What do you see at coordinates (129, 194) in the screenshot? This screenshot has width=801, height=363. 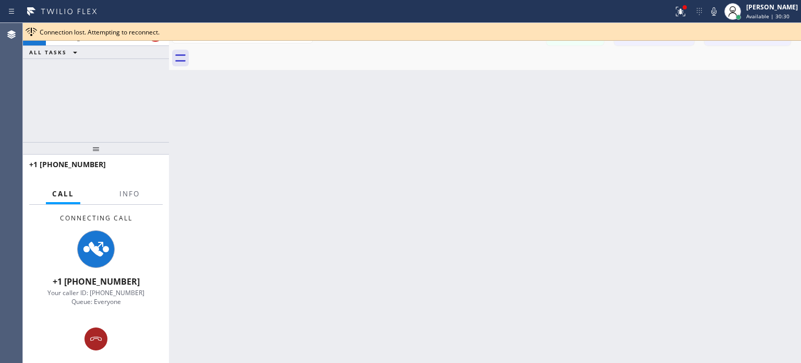 I see `button: Info` at bounding box center [129, 194].